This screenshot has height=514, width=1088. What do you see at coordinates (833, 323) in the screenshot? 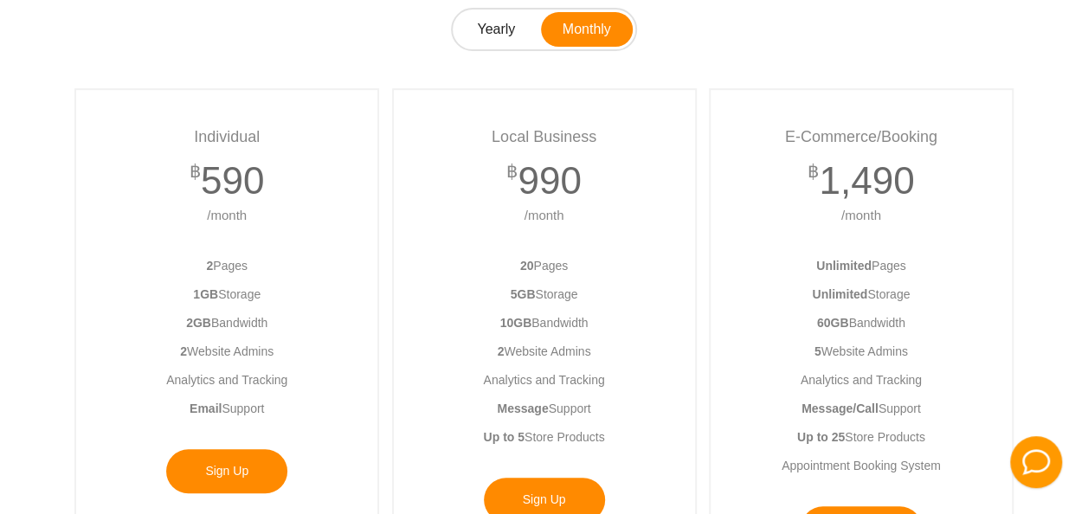
I see `strong: 60GB` at bounding box center [833, 323].